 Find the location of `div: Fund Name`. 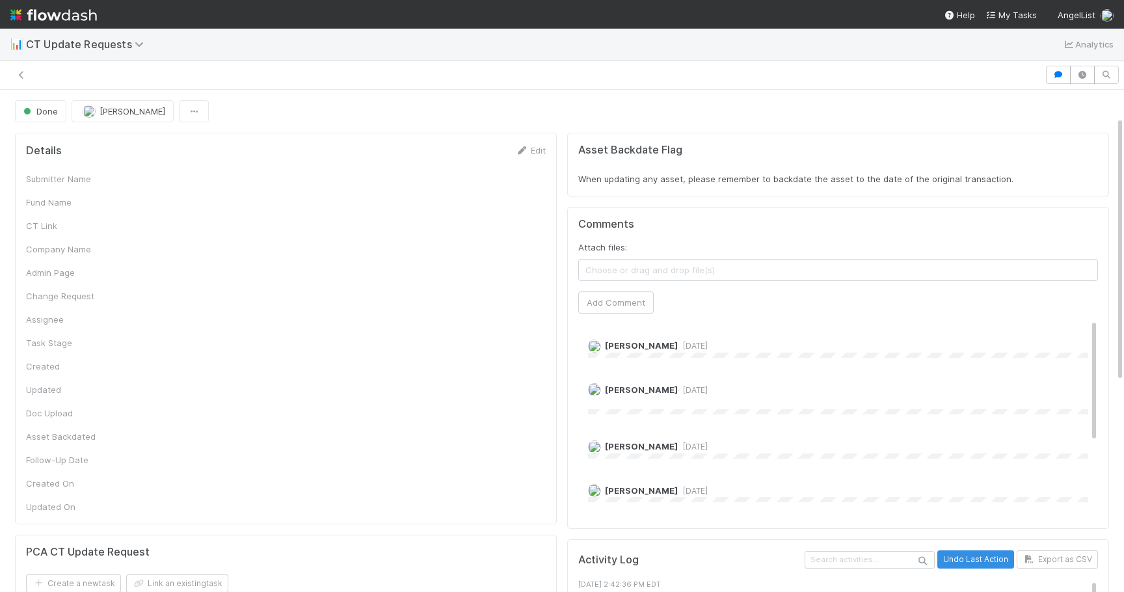

div: Fund Name is located at coordinates (75, 202).